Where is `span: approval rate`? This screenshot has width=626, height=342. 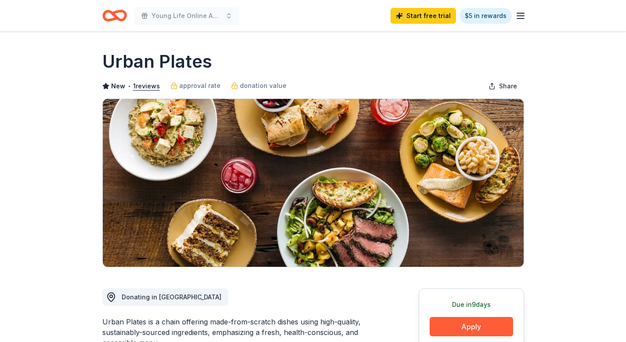
span: approval rate is located at coordinates (200, 86).